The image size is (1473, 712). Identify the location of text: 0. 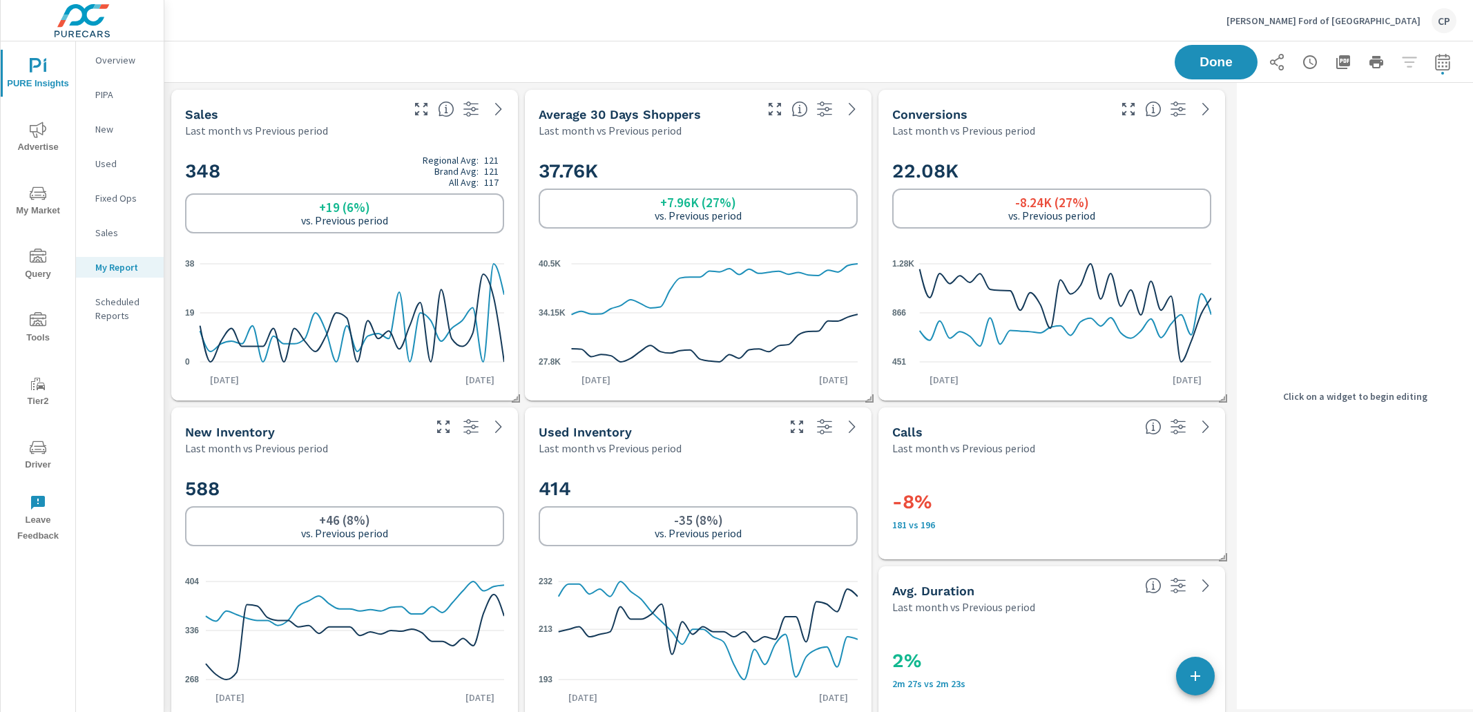
(187, 361).